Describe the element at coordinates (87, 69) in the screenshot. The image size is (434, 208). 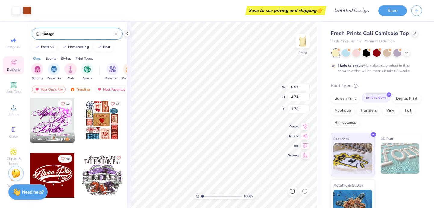
I see `img: Sports Image` at that location.